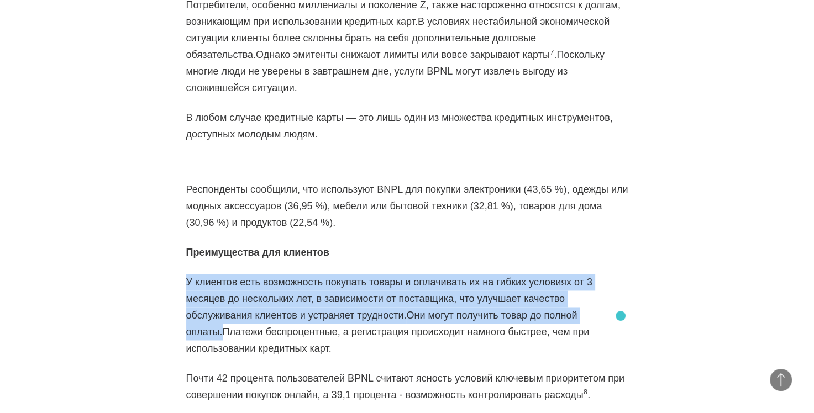 Image resolution: width=814 pixels, height=413 pixels. Describe the element at coordinates (552, 52) in the screenshot. I see `ya-tr-span: 7` at that location.